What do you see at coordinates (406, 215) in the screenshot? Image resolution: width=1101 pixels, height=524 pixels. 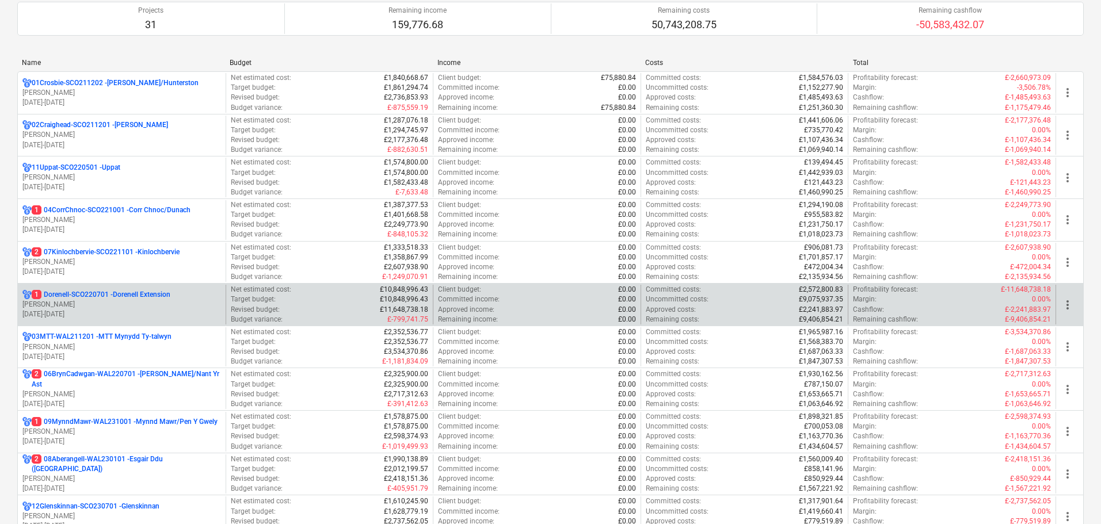 I see `p: £1,401,668.58` at bounding box center [406, 215].